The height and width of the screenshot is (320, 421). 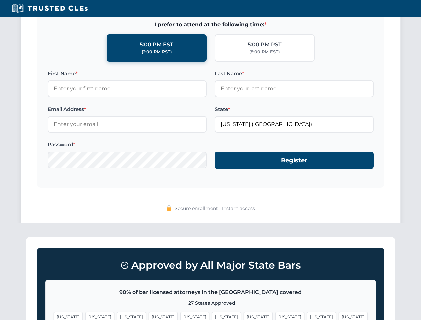 What do you see at coordinates (211, 25) in the screenshot?
I see `span: I prefer to attend at the following time:` at bounding box center [211, 25].